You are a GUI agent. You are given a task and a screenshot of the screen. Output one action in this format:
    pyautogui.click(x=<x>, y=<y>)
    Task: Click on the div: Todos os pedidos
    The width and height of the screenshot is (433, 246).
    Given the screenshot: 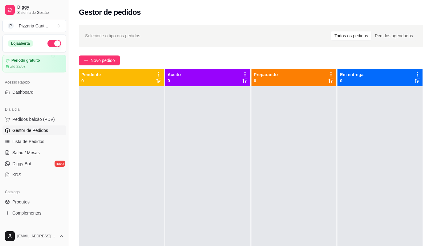 What is the action you would take?
    pyautogui.click(x=351, y=36)
    